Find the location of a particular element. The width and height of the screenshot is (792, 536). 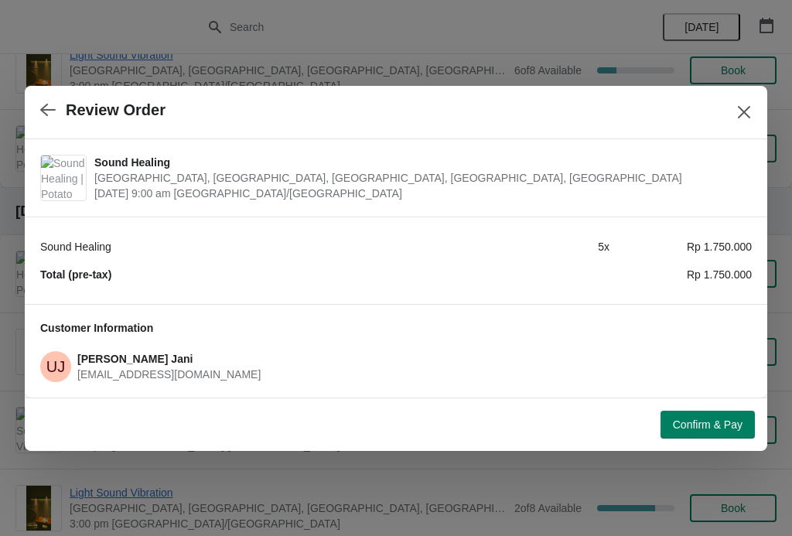

span: Customer Information is located at coordinates (97, 328).